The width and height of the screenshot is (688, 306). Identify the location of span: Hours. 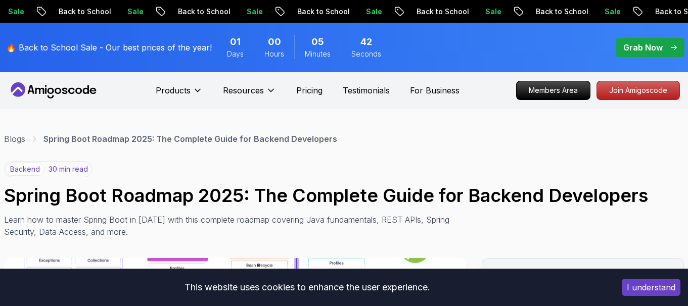
(274, 54).